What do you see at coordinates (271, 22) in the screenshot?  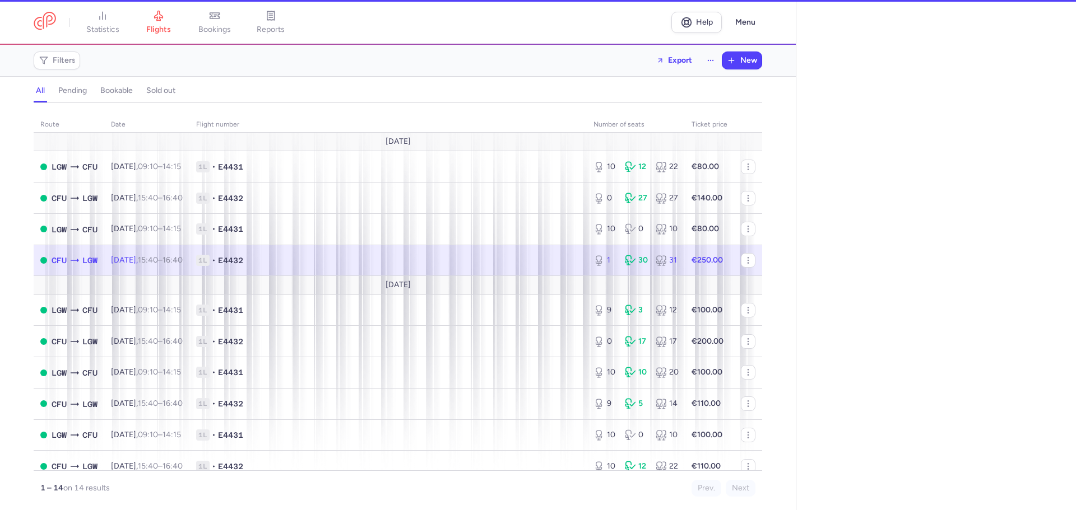 I see `a: reports` at bounding box center [271, 22].